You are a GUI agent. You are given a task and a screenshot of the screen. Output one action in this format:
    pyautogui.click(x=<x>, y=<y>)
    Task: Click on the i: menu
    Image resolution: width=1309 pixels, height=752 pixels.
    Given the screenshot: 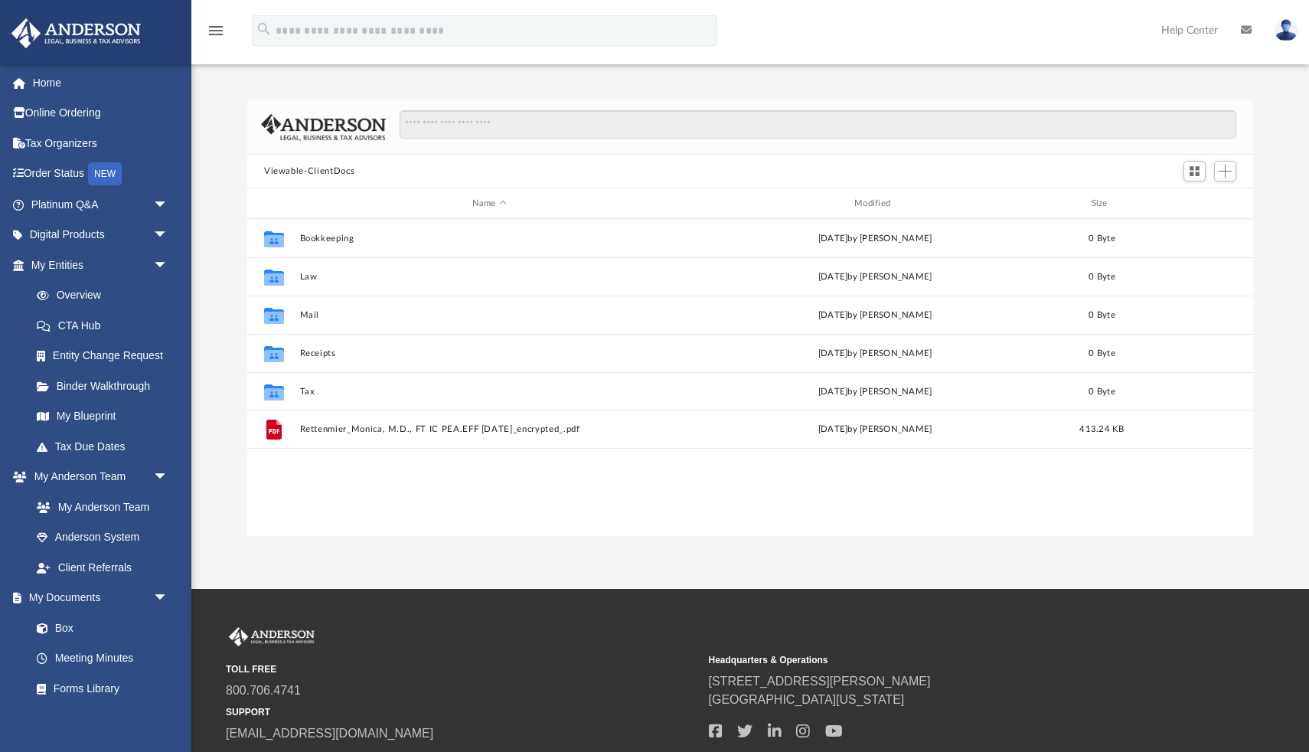 What is the action you would take?
    pyautogui.click(x=216, y=31)
    